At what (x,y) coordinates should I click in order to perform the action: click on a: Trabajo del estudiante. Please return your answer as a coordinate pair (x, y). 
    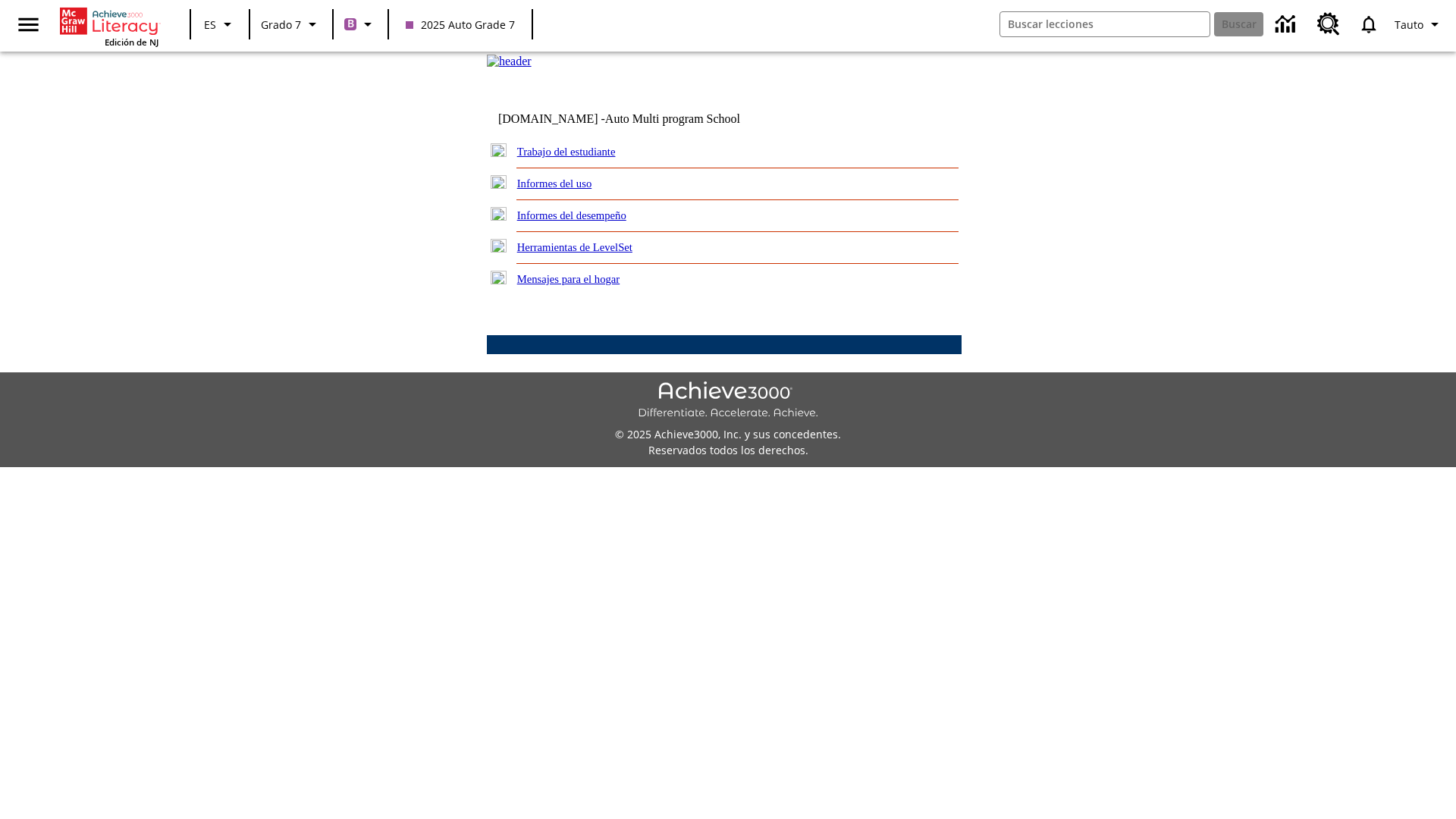
    Looking at the image, I should click on (566, 152).